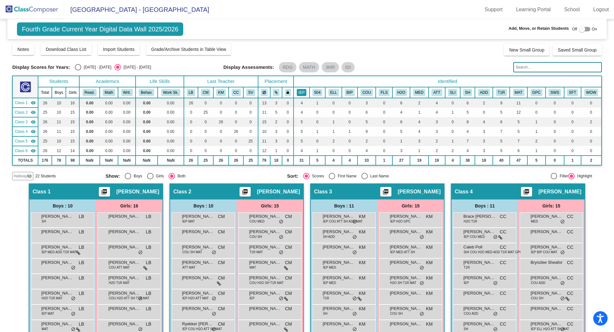 Image resolution: width=614 pixels, height=332 pixels. What do you see at coordinates (577, 50) in the screenshot?
I see `button: Saved Small Group` at bounding box center [577, 50].